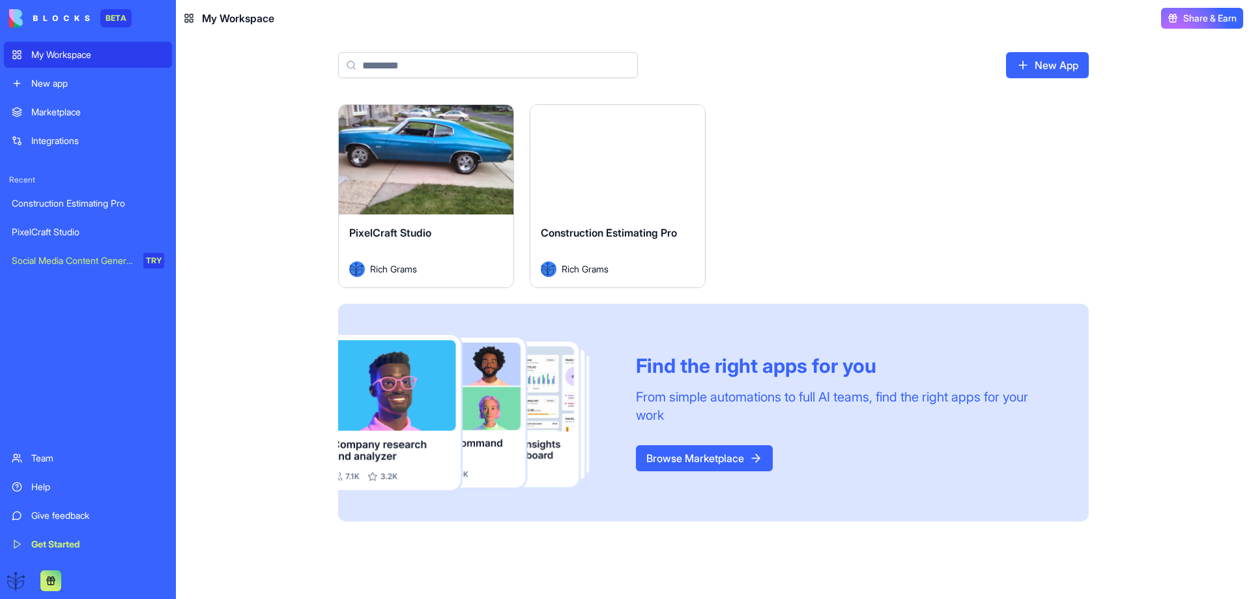  Describe the element at coordinates (70, 18) in the screenshot. I see `a: BETA` at that location.